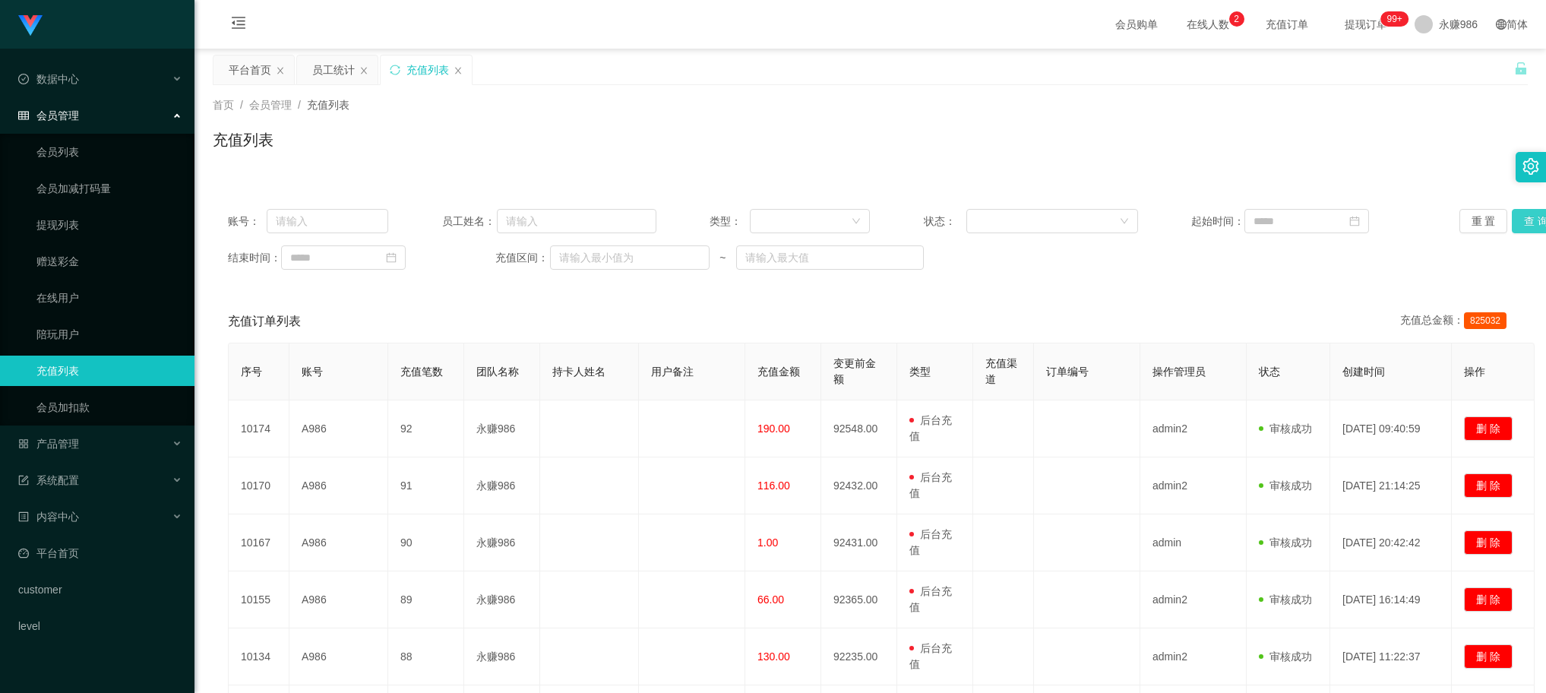  What do you see at coordinates (426, 542) in the screenshot?
I see `td: 90` at bounding box center [426, 542].